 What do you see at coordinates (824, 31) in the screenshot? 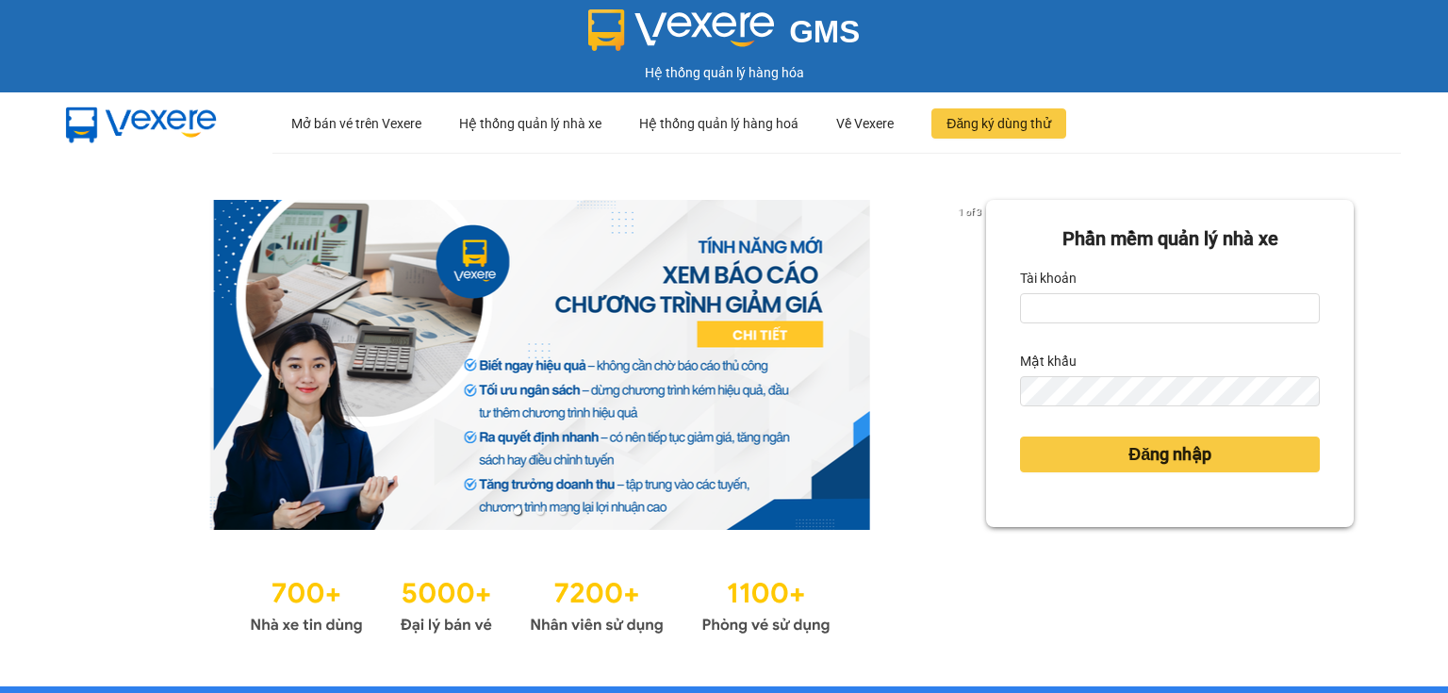
I see `span: GMS` at bounding box center [824, 31].